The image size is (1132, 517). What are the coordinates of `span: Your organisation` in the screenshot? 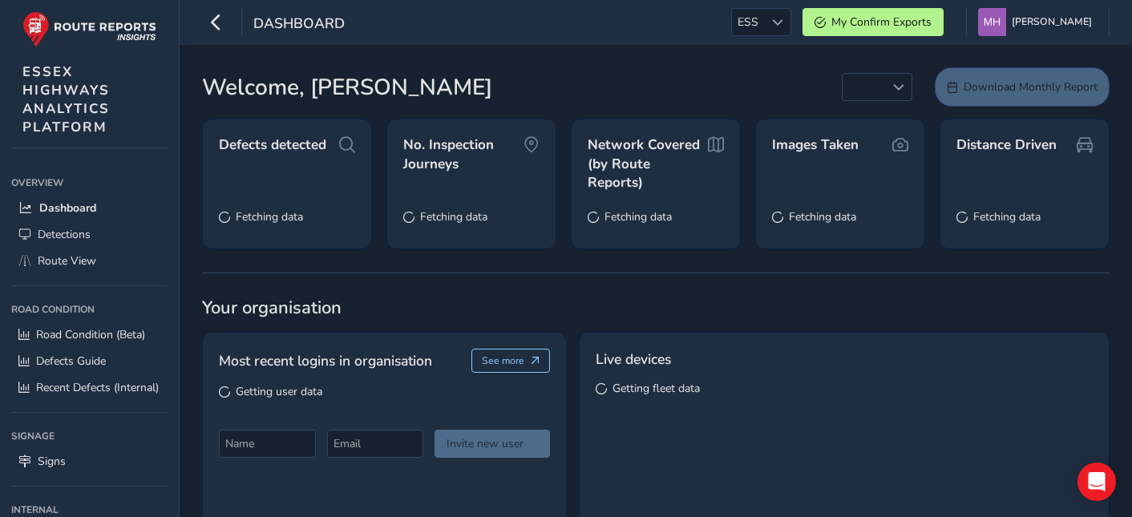 It's located at (656, 308).